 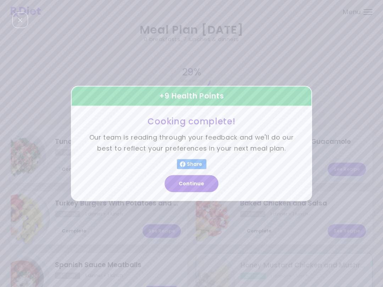 What do you see at coordinates (20, 20) in the screenshot?
I see `div: Close` at bounding box center [20, 20].